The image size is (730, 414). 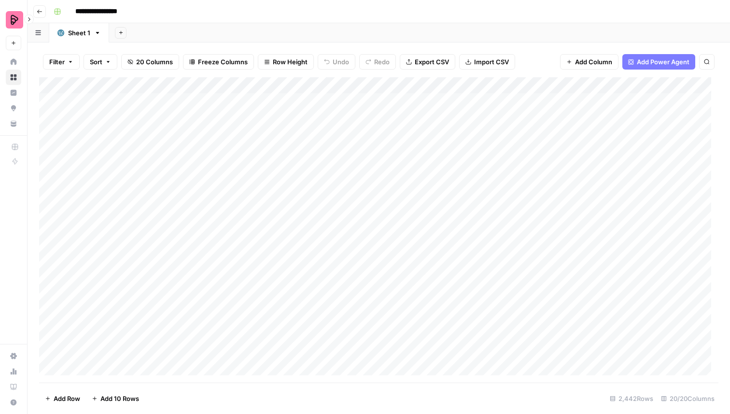 I want to click on span: Add Column, so click(x=593, y=62).